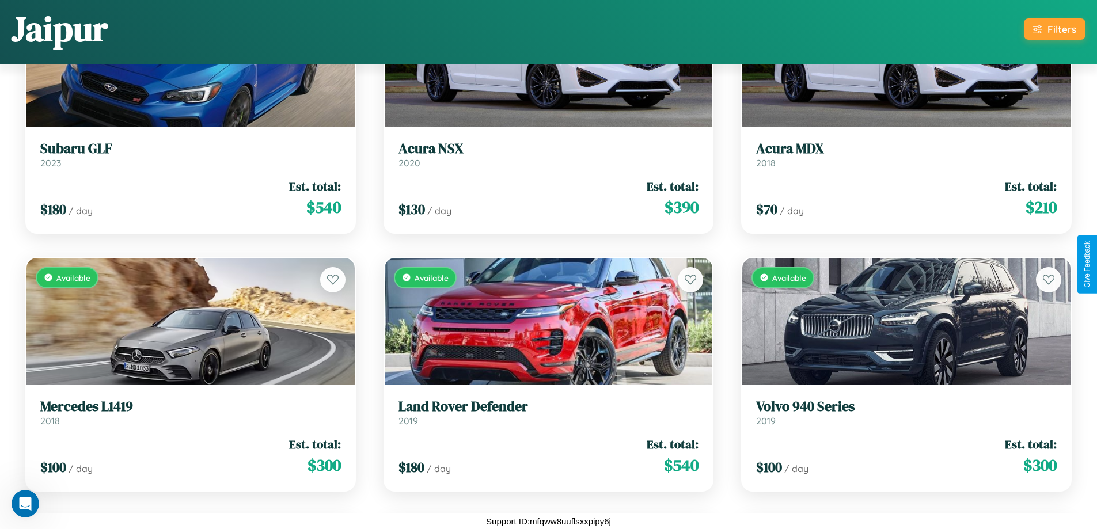 This screenshot has height=529, width=1097. What do you see at coordinates (1041, 207) in the screenshot?
I see `span: $ 210` at bounding box center [1041, 207].